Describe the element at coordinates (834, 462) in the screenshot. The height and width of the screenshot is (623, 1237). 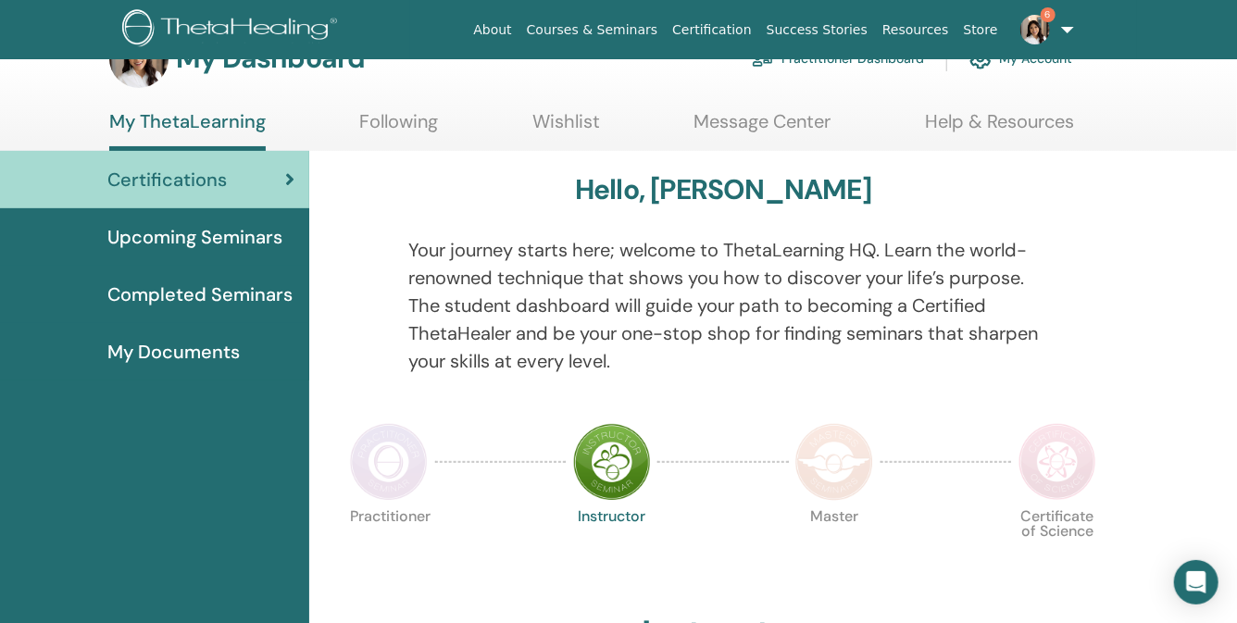
I see `img: Master` at that location.